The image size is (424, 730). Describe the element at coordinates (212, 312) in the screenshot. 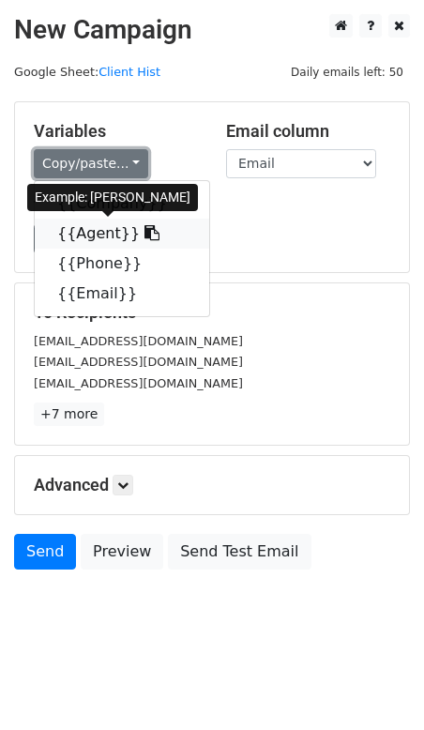

I see `h5: 10 Recipients` at that location.